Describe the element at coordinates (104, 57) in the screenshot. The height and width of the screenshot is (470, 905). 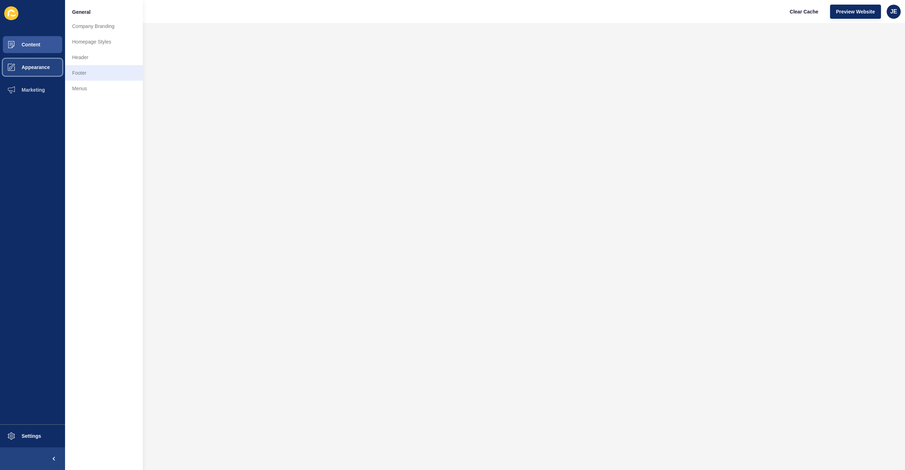
I see `a: Header` at that location.